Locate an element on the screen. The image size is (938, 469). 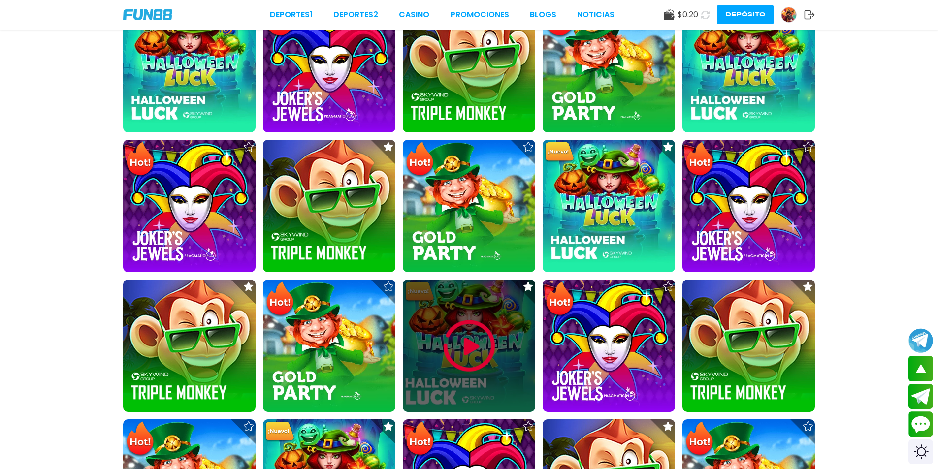
img: Play Game is located at coordinates (469, 346).